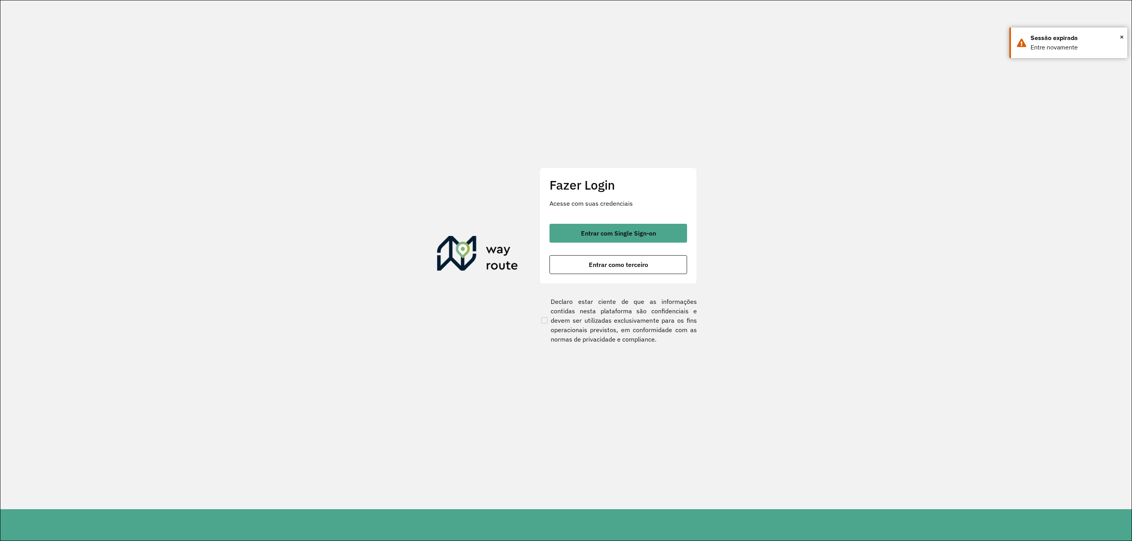  Describe the element at coordinates (618, 265) in the screenshot. I see `span: Entrar como terceiro` at that location.